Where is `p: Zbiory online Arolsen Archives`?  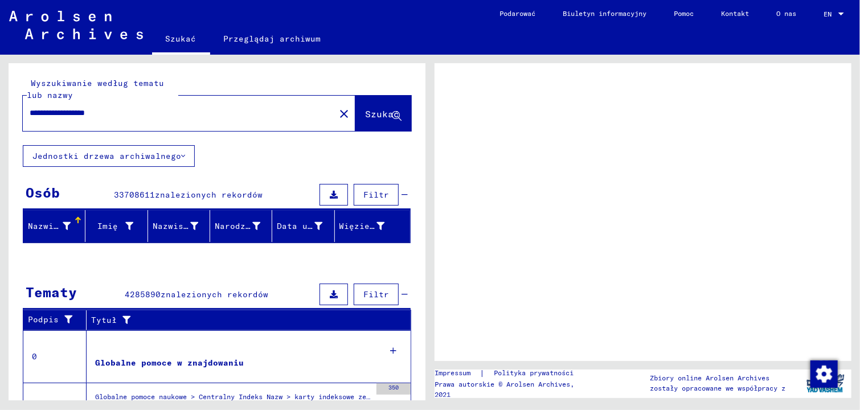
p: Zbiory online Arolsen Archives is located at coordinates (719, 378).